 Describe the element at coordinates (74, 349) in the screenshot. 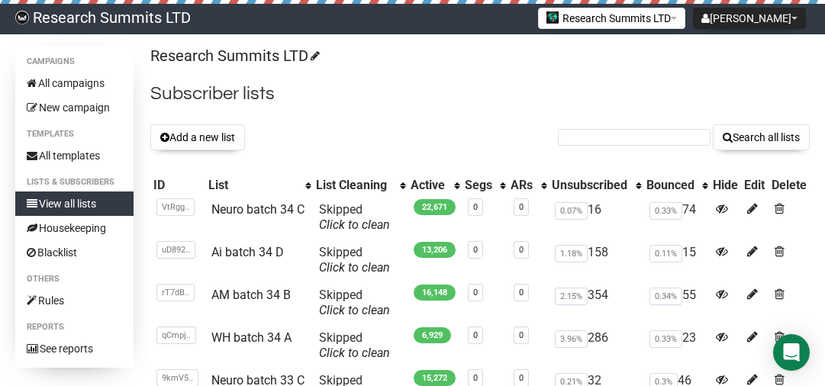

I see `a: See reports` at that location.